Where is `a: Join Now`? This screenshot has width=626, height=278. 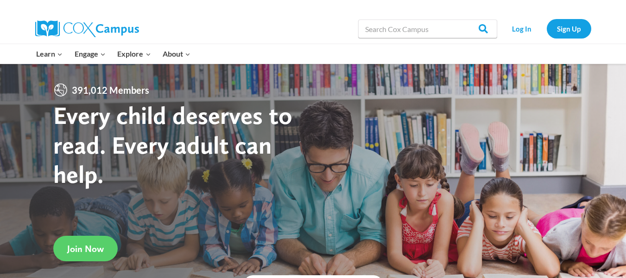 a: Join Now is located at coordinates (85, 248).